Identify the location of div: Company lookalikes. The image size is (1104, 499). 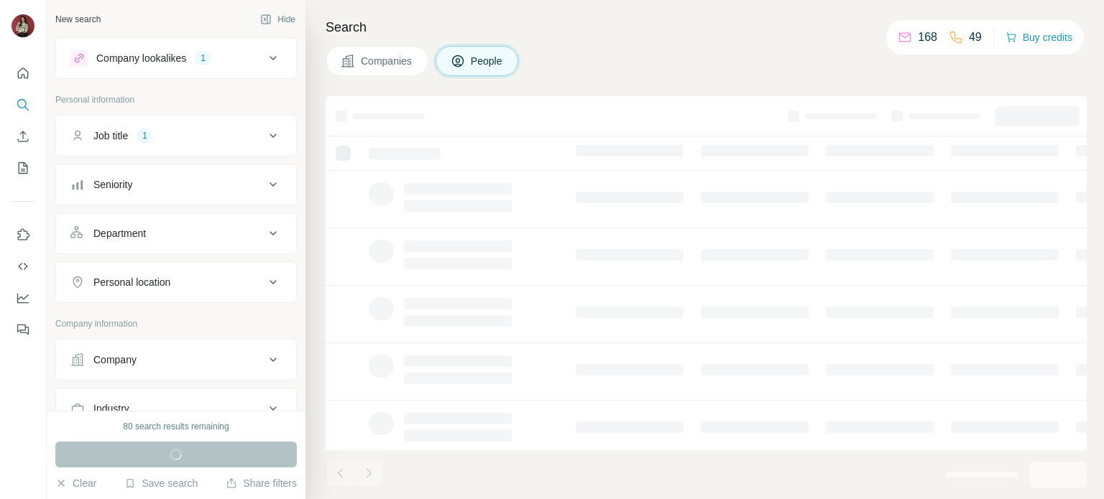
(141, 58).